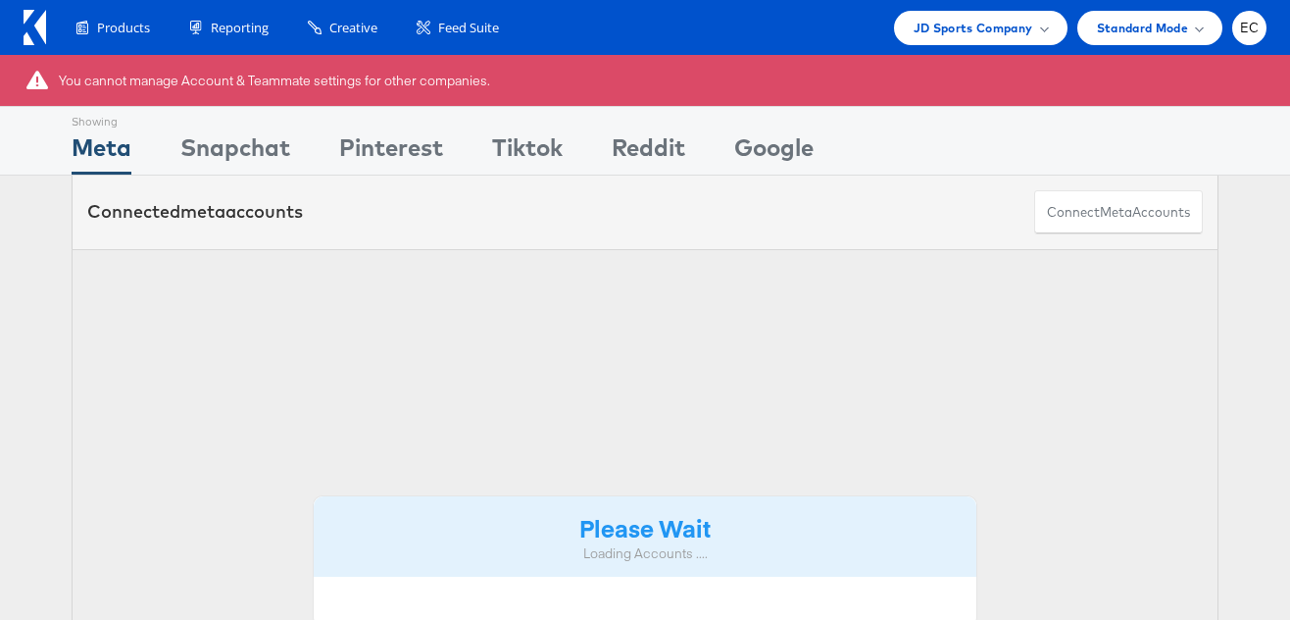  I want to click on div: Loading Accounts ...., so click(645, 553).